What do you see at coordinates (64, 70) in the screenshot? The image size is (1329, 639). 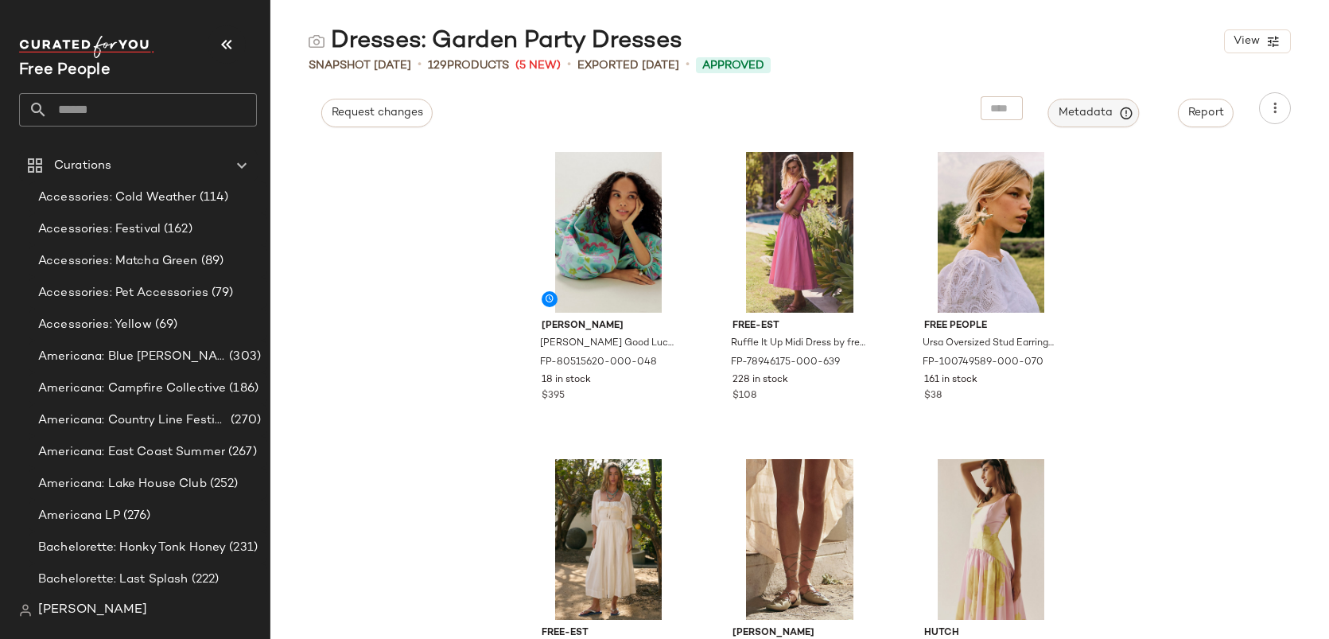 I see `span: Current Company Name` at bounding box center [64, 70].